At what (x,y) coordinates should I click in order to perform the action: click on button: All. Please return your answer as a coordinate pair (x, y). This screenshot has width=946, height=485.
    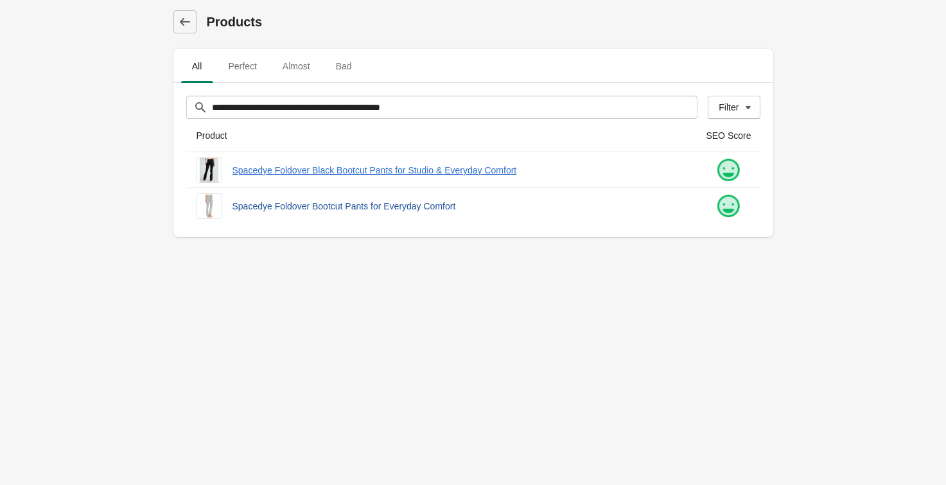
    Looking at the image, I should click on (197, 66).